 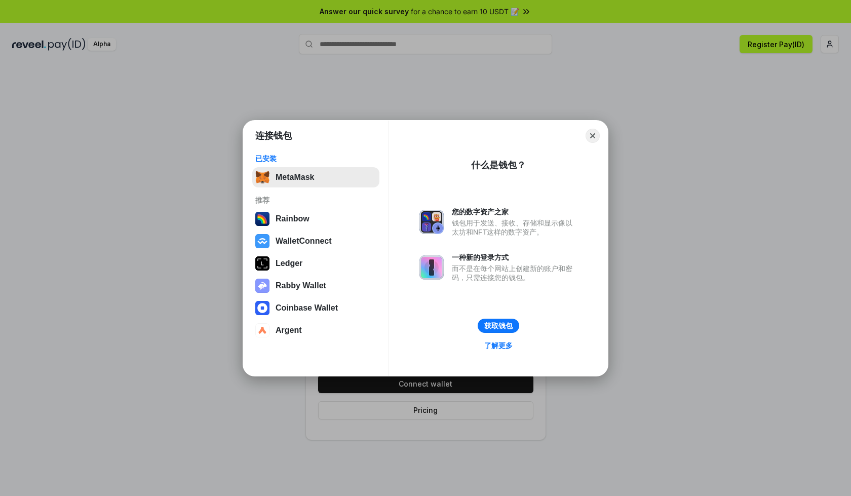 What do you see at coordinates (307, 308) in the screenshot?
I see `div: Coinbase Wallet` at bounding box center [307, 308].